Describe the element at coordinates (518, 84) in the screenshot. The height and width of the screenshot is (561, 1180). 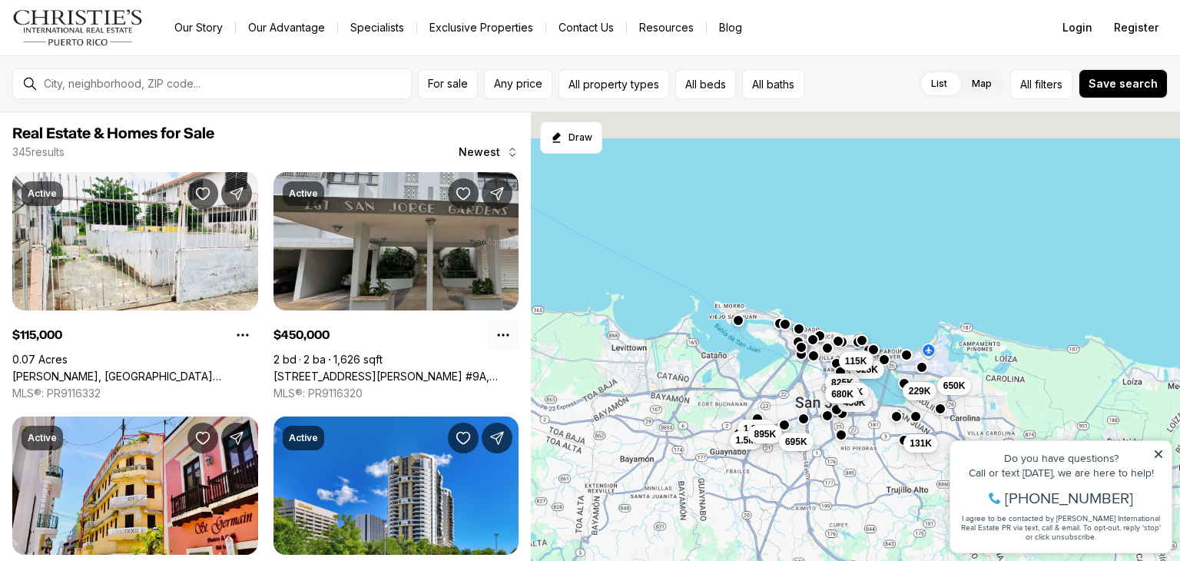
I see `span: Any price` at that location.